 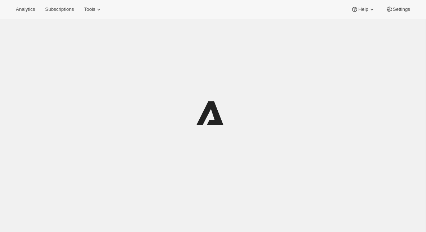 I want to click on span: Tools, so click(x=89, y=9).